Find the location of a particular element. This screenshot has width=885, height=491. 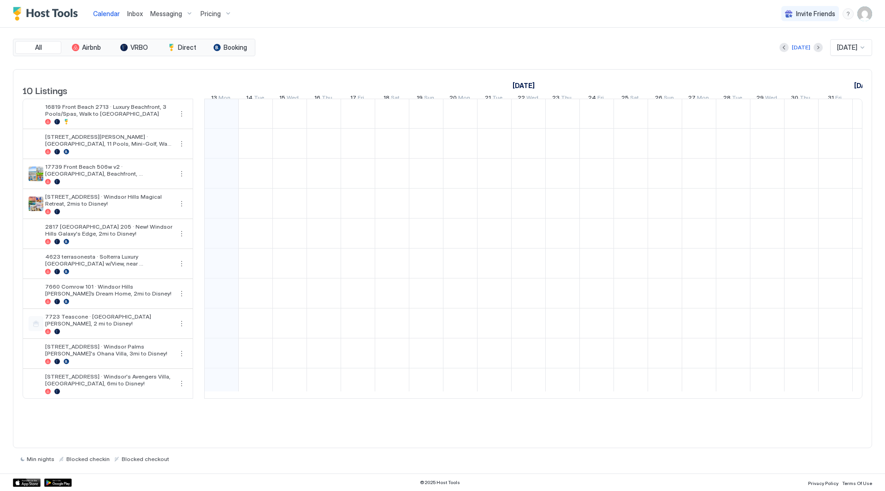

span: Blocked checkout is located at coordinates (145, 458).